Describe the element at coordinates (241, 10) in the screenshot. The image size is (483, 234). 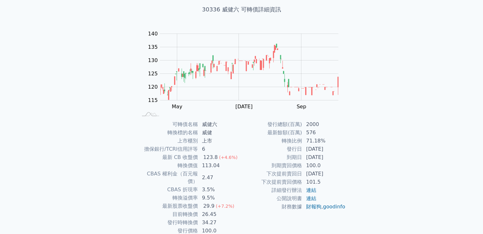
I see `h1: 30336 威健六 可轉債詳細資訊` at that location.